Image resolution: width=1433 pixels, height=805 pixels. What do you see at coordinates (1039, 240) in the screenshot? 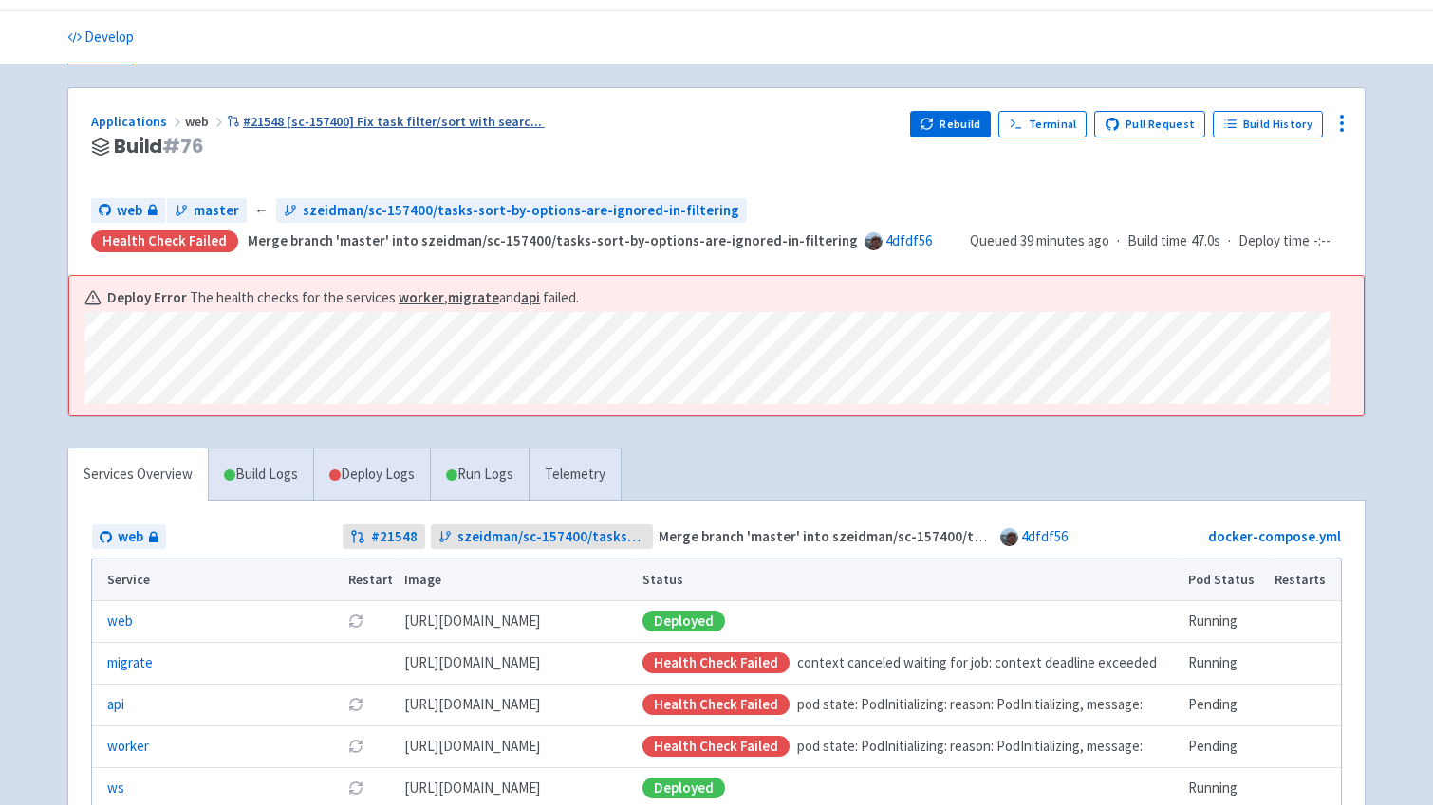
I see `span: Queued` at bounding box center [1039, 240].